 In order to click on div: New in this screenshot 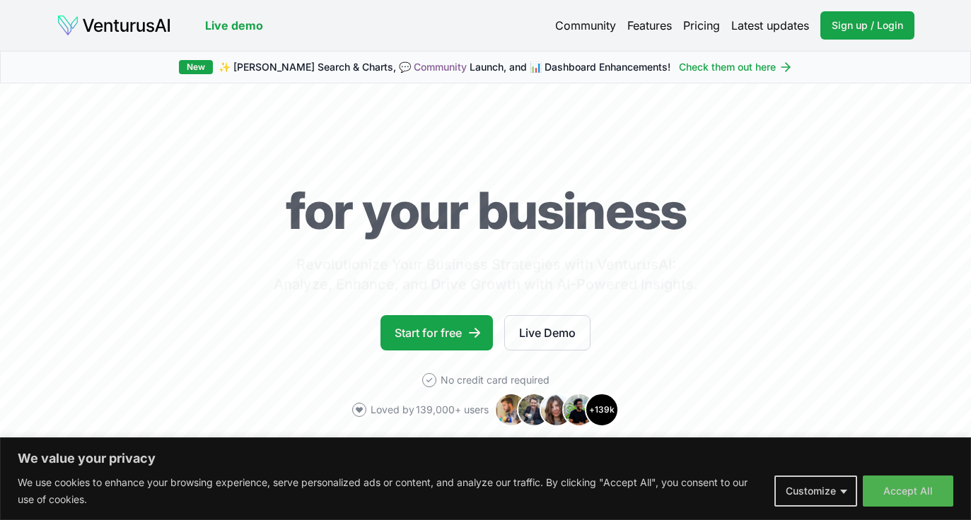, I will do `click(196, 67)`.